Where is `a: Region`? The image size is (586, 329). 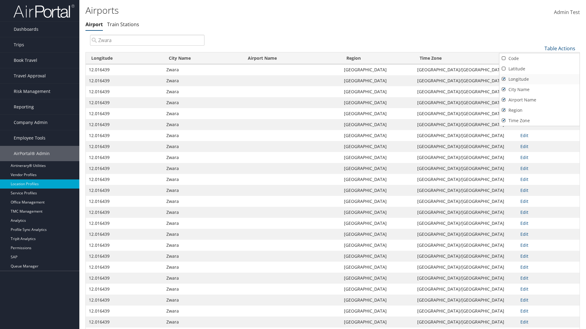
a: Region is located at coordinates (539, 110).